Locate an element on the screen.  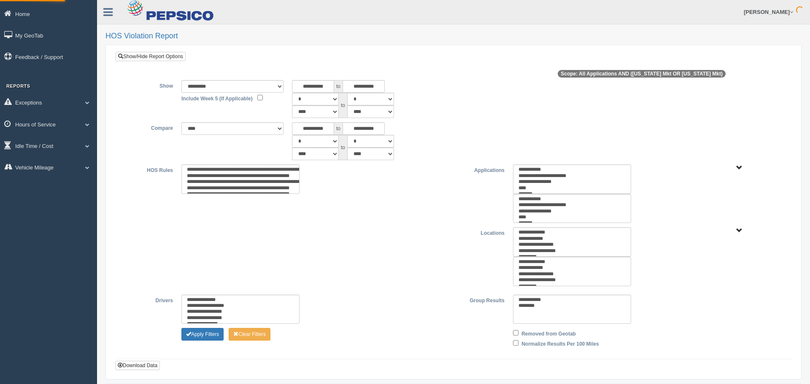
label: HOS Rules is located at coordinates (149, 170).